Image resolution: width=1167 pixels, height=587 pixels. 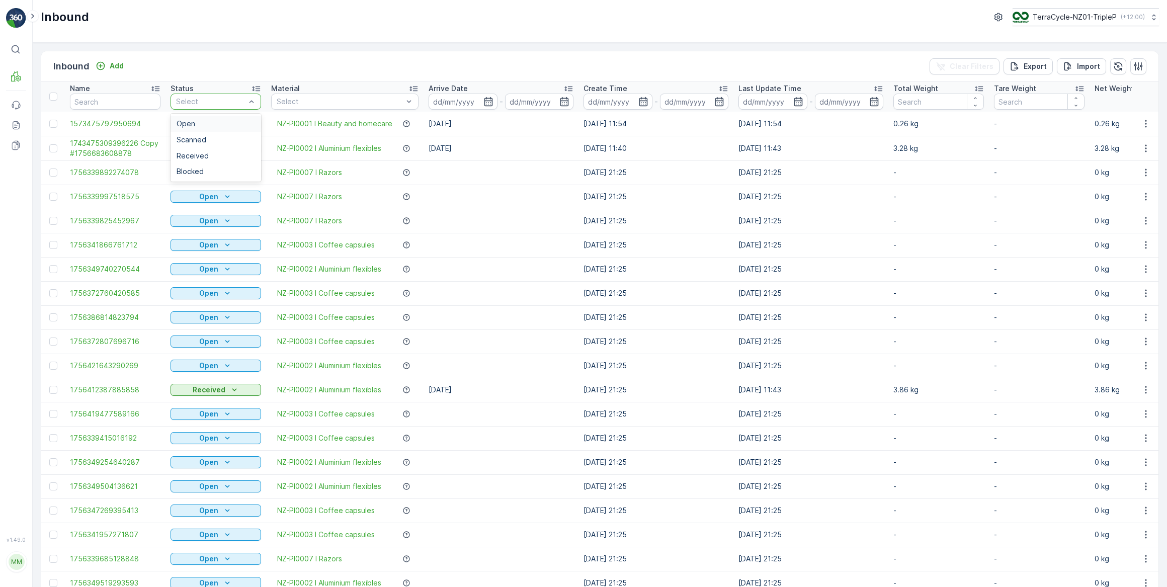 What do you see at coordinates (16, 562) in the screenshot?
I see `button: MM` at bounding box center [16, 562].